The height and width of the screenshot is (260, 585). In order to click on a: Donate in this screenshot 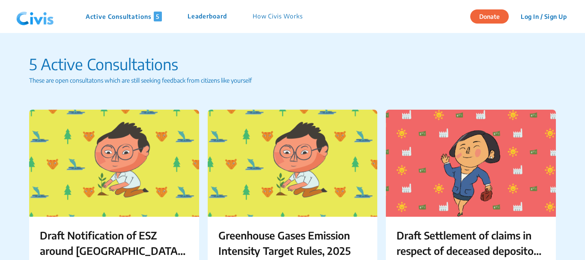, I will do `click(493, 16)`.